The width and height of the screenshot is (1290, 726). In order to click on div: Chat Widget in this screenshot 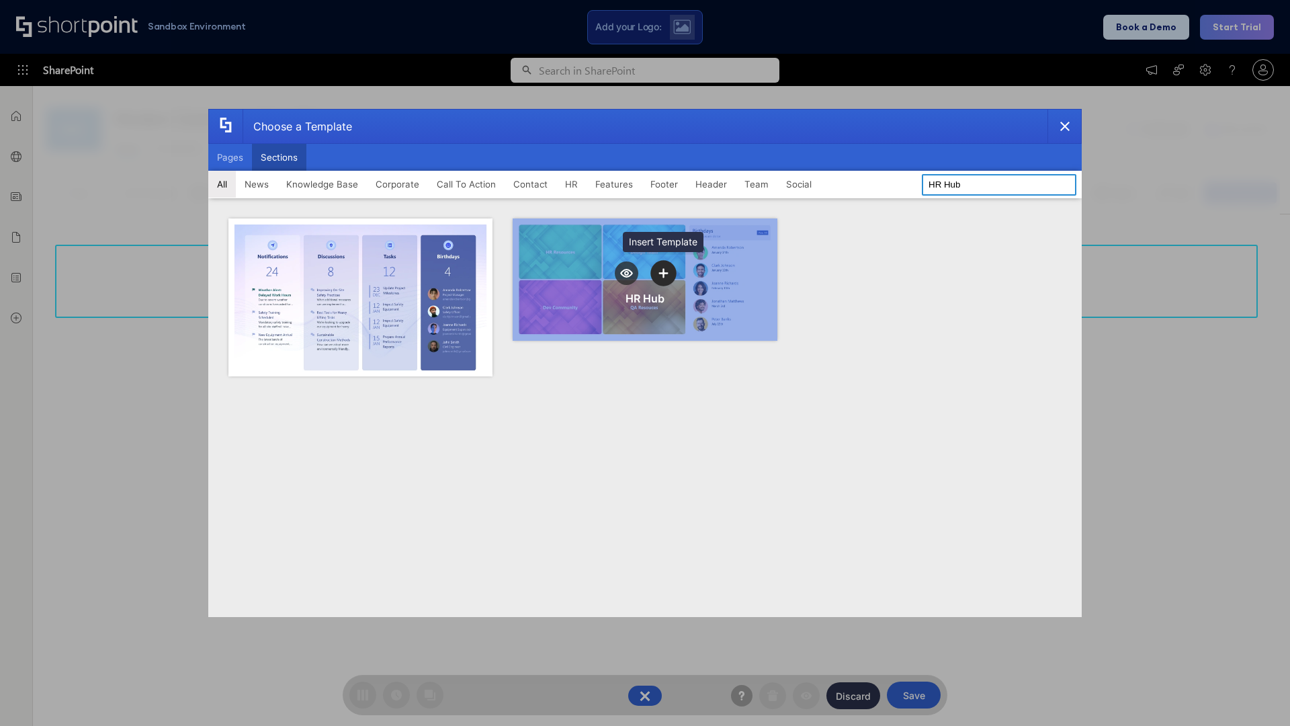, I will do `click(1257, 693)`.